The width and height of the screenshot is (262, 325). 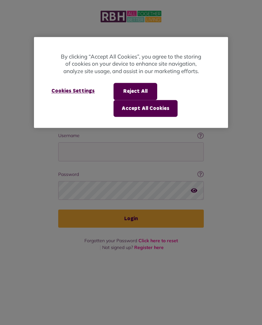 What do you see at coordinates (131, 64) in the screenshot?
I see `p: By clicking “Accept All Cookies”, you agree to the storing of cookies on your device to enhance s...` at bounding box center [131, 64].